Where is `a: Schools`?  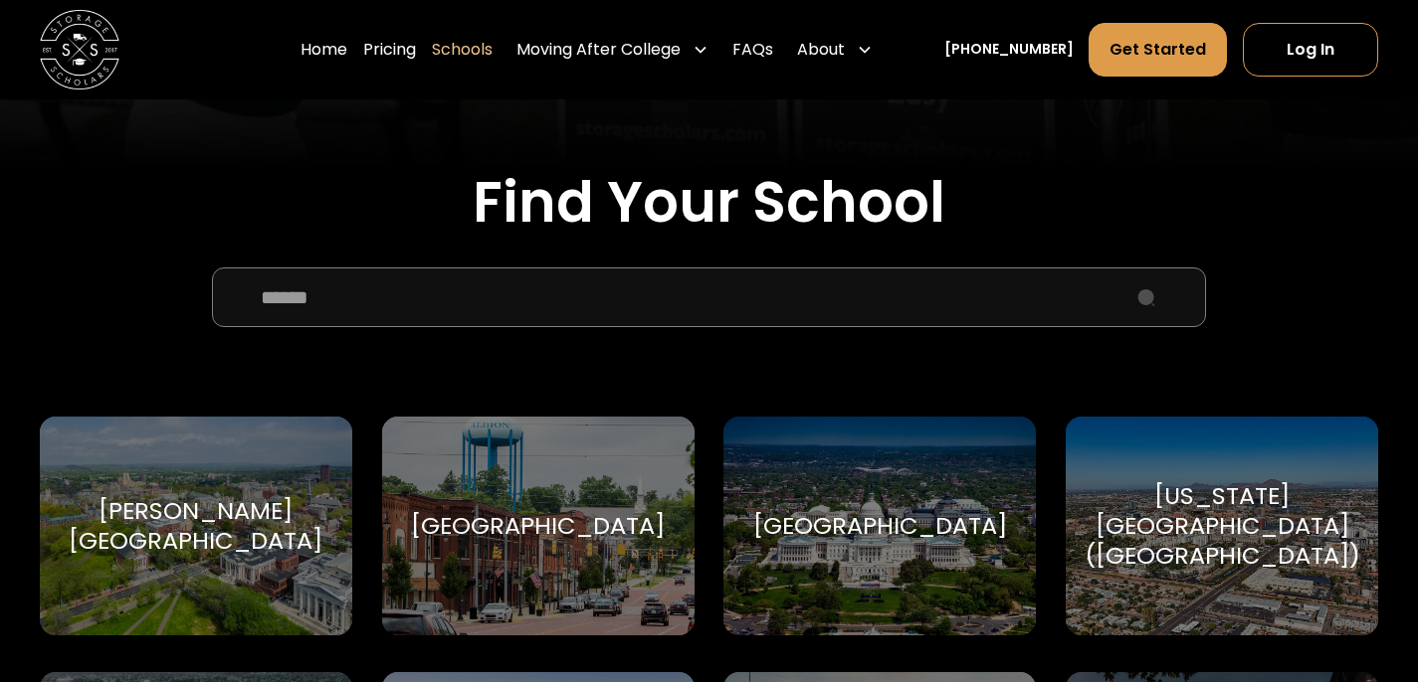
a: Schools is located at coordinates (462, 50).